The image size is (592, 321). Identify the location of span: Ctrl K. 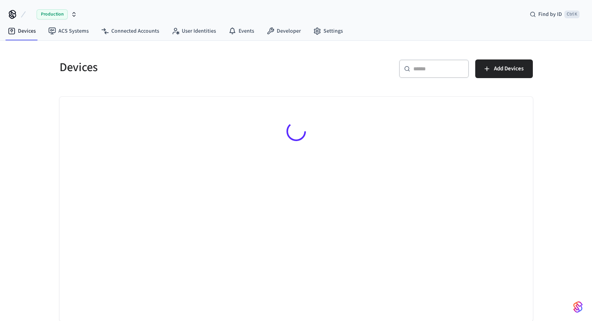
(572, 14).